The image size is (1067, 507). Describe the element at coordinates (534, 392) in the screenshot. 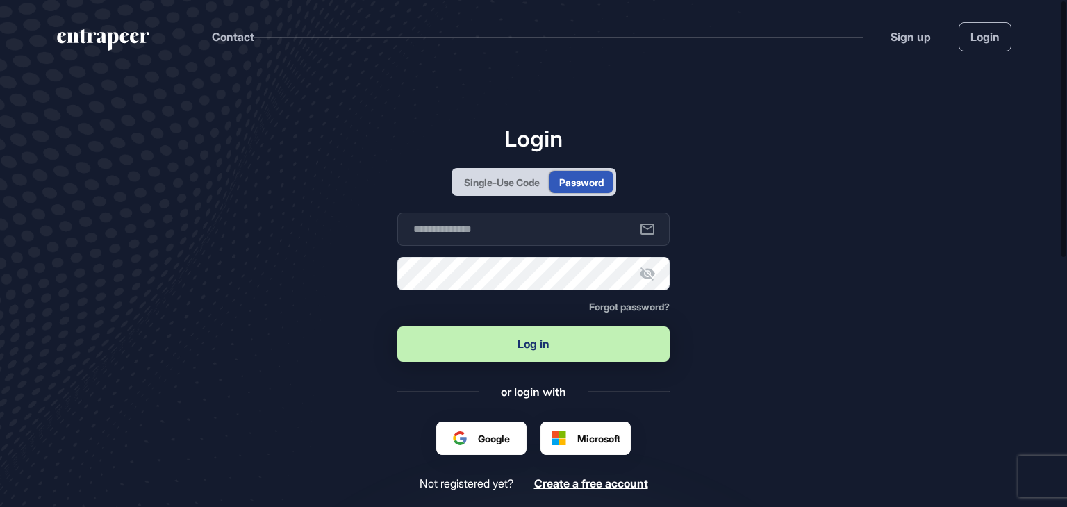

I see `div: or login with` at that location.